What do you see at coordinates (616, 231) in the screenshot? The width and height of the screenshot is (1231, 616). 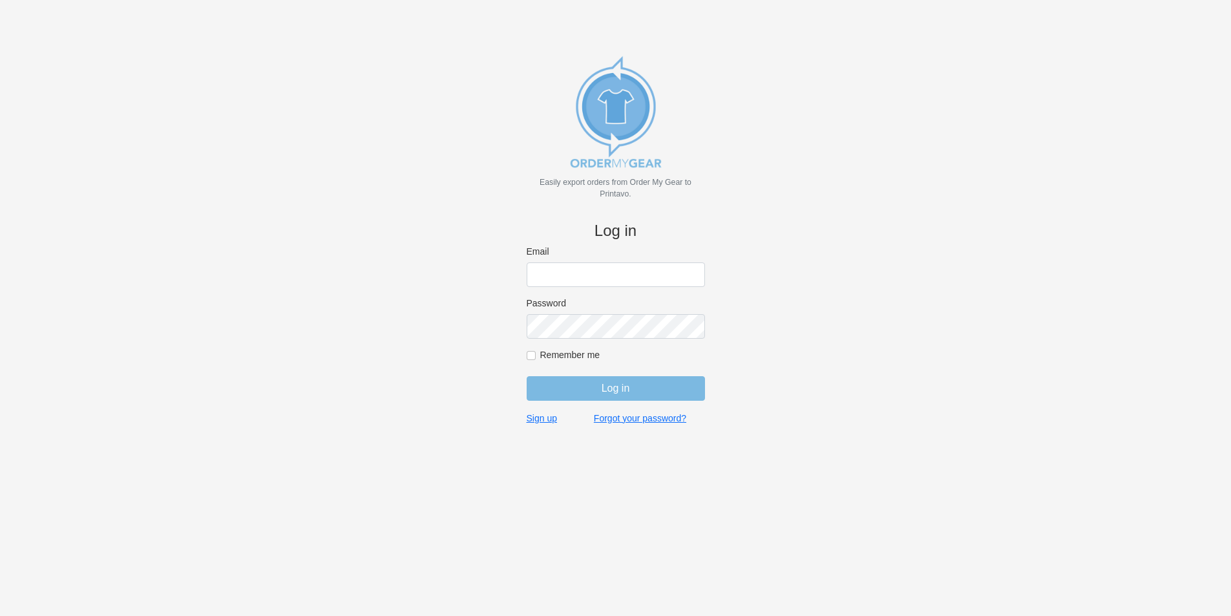 I see `h4: Log in` at bounding box center [616, 231].